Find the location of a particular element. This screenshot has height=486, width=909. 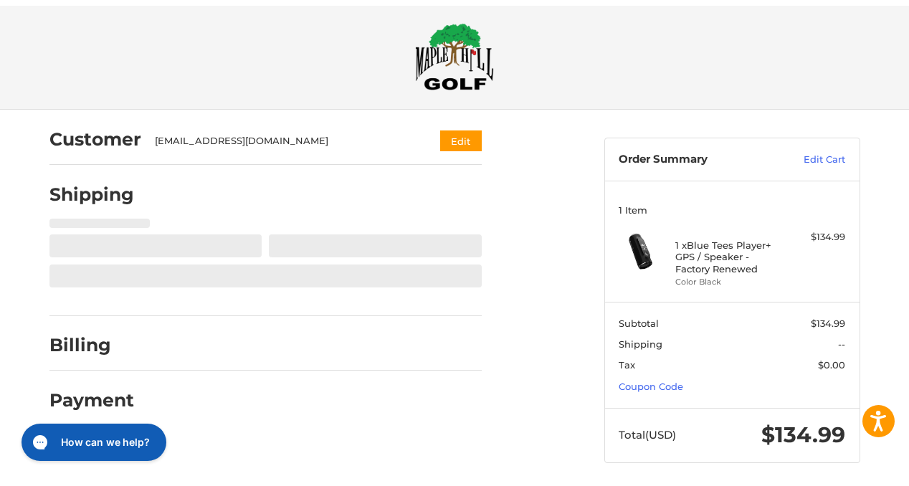

h2: Payment is located at coordinates (92, 394).